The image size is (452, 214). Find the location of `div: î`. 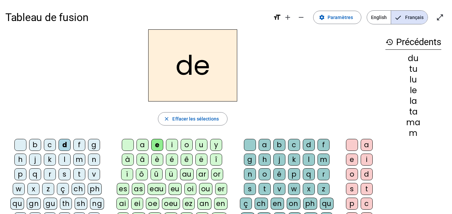

div: î is located at coordinates (216, 160).